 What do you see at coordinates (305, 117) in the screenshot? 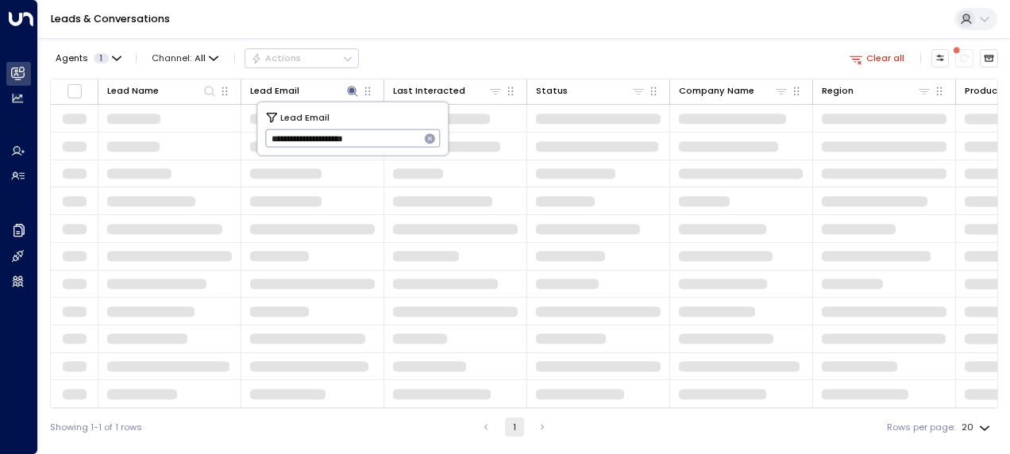
I see `span: Lead Email` at bounding box center [305, 117].